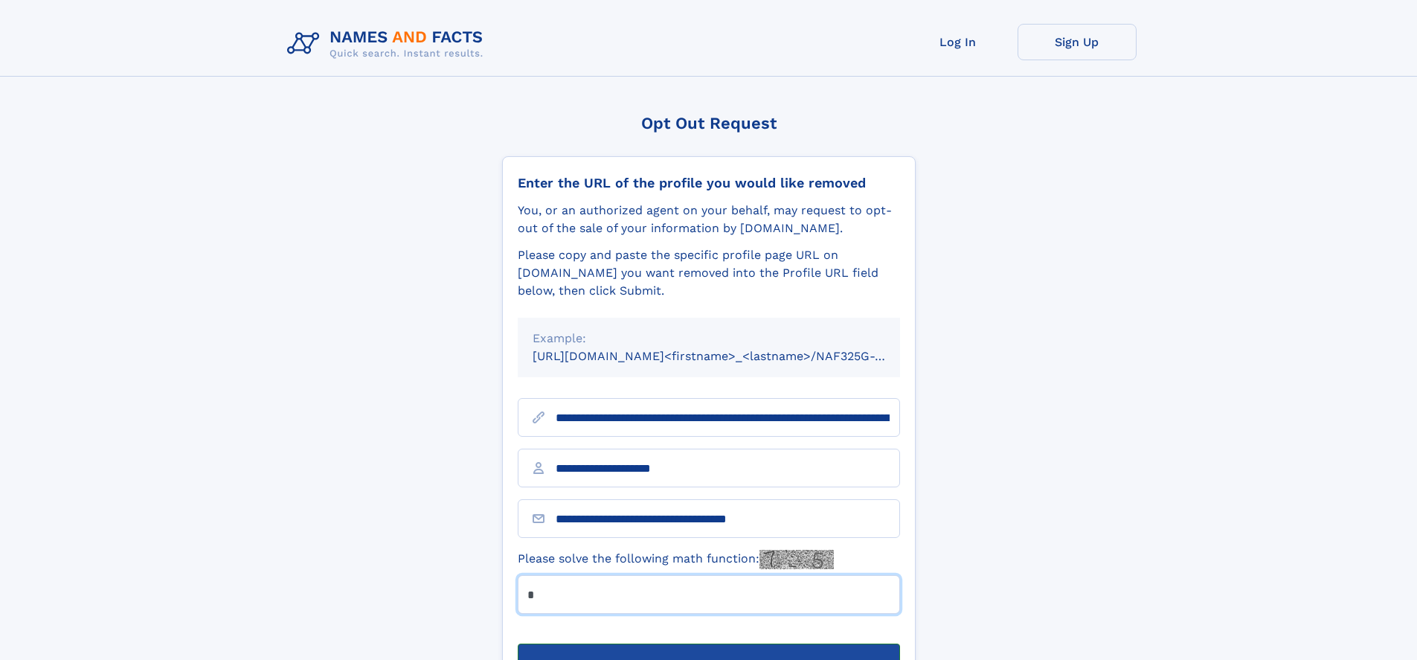  What do you see at coordinates (709, 219) in the screenshot?
I see `div: You, or an authorized agent on your behalf, may request to opt-out of the sale of your informatio...` at bounding box center [709, 219].